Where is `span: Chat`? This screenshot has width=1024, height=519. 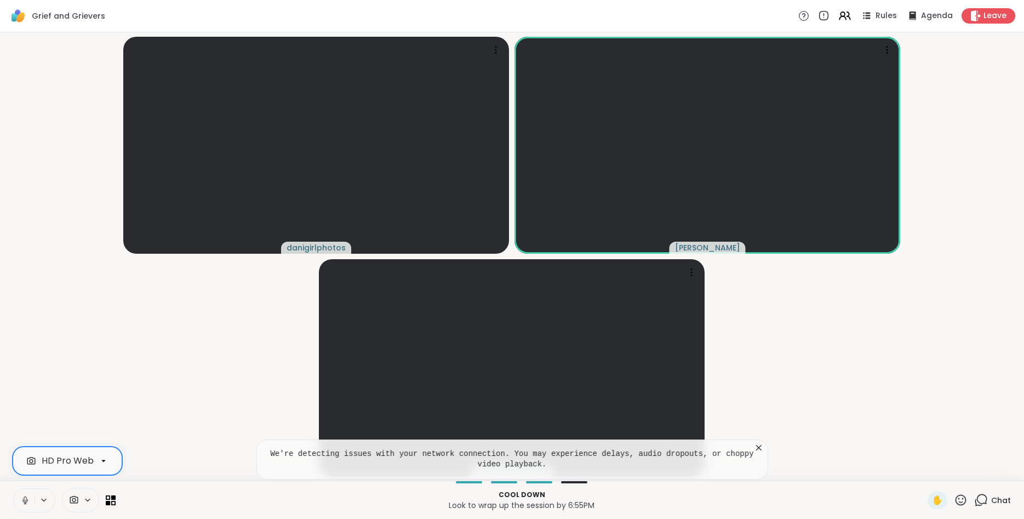 span: Chat is located at coordinates (1001, 500).